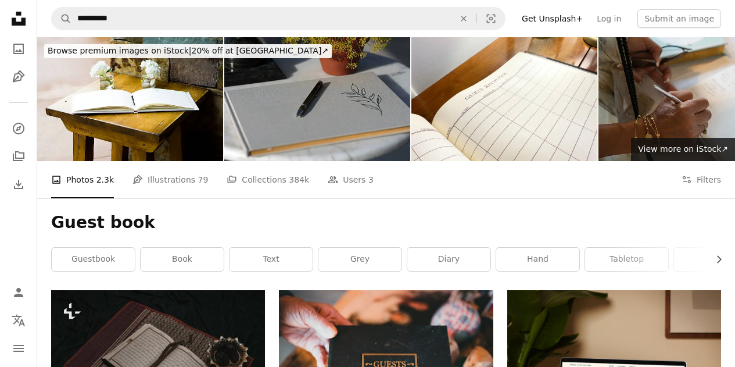 The height and width of the screenshot is (367, 735). I want to click on a: tabletop, so click(627, 259).